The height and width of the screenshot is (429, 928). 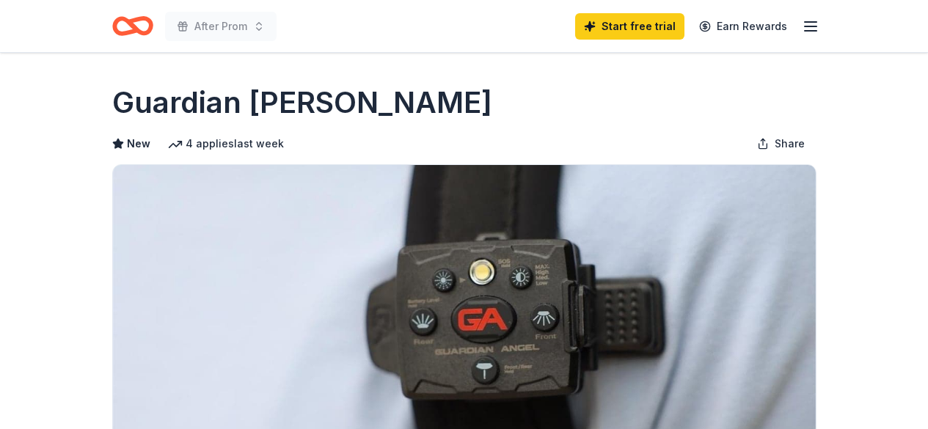 I want to click on span: Share, so click(x=789, y=144).